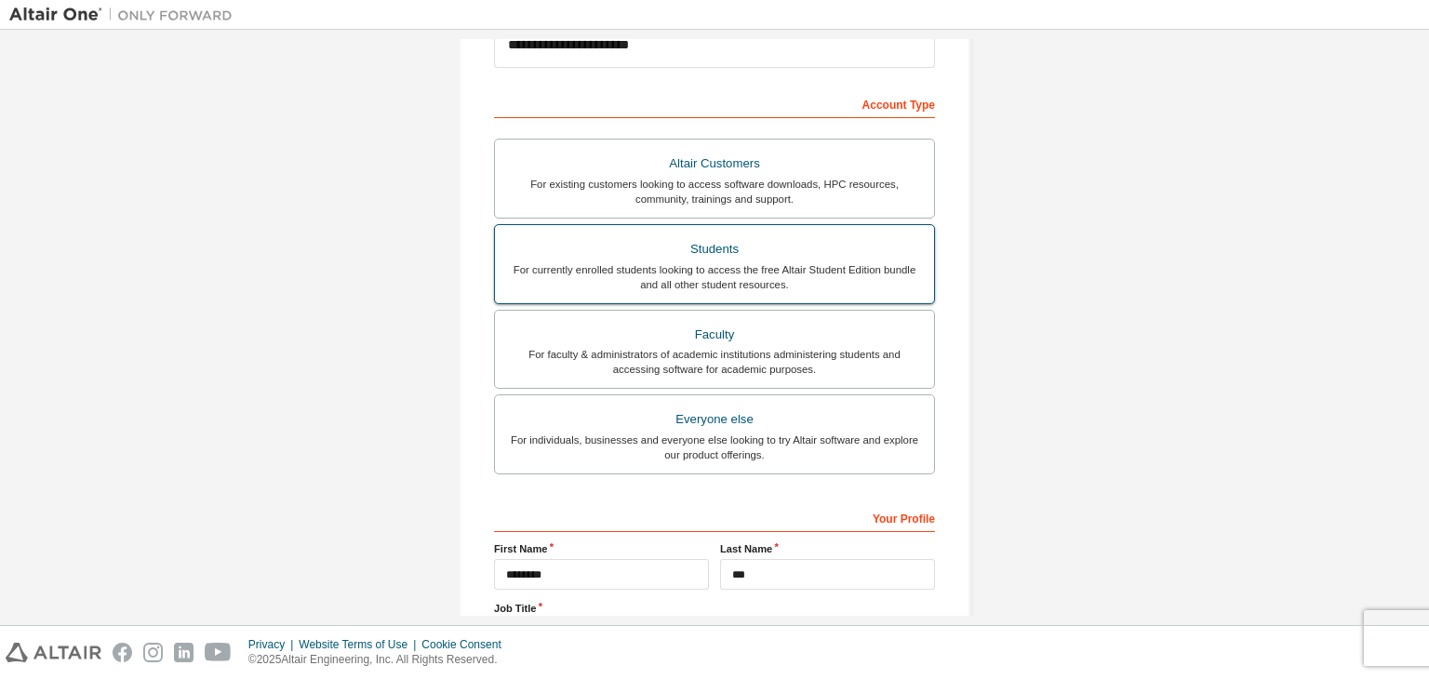  Describe the element at coordinates (601, 549) in the screenshot. I see `label: First Name` at that location.